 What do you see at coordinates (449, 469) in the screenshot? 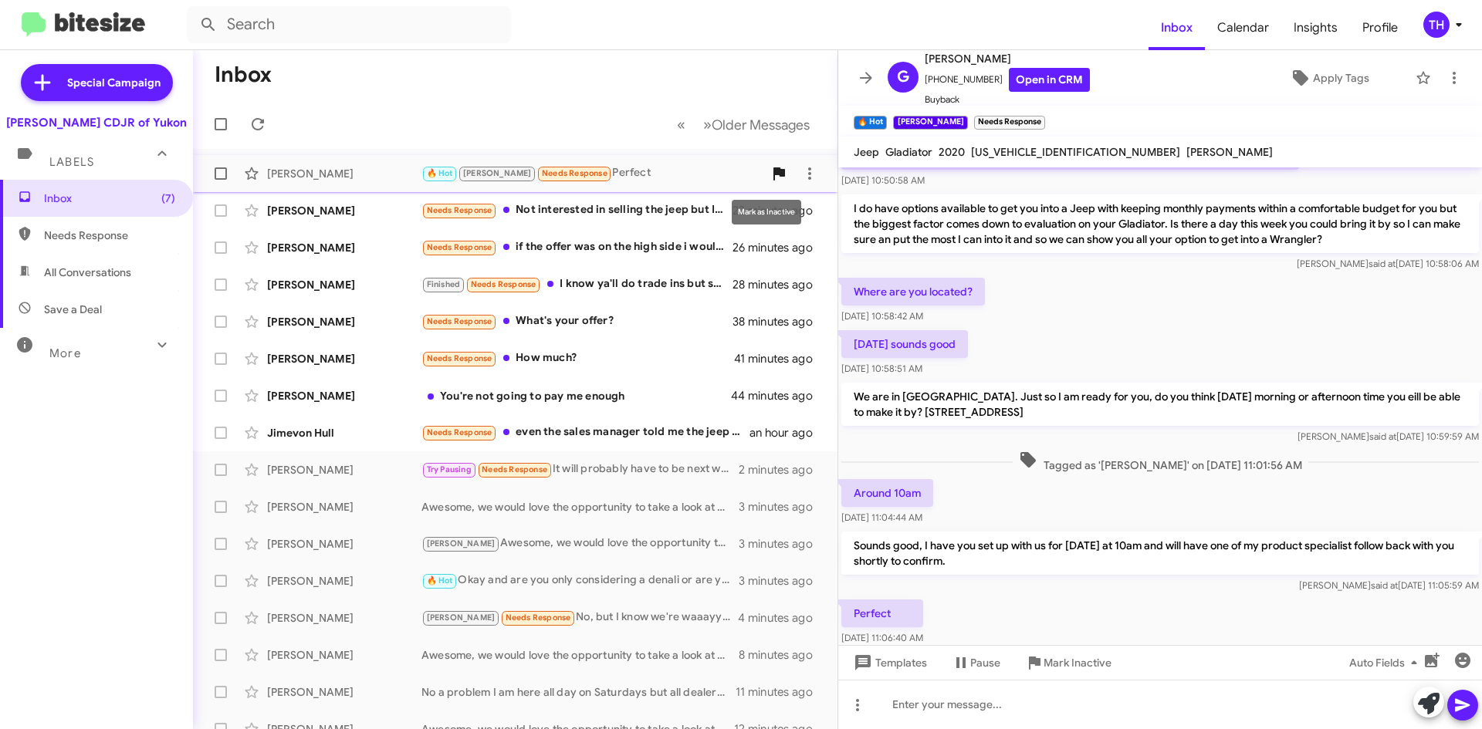
I see `span: Try Pausing` at bounding box center [449, 469].